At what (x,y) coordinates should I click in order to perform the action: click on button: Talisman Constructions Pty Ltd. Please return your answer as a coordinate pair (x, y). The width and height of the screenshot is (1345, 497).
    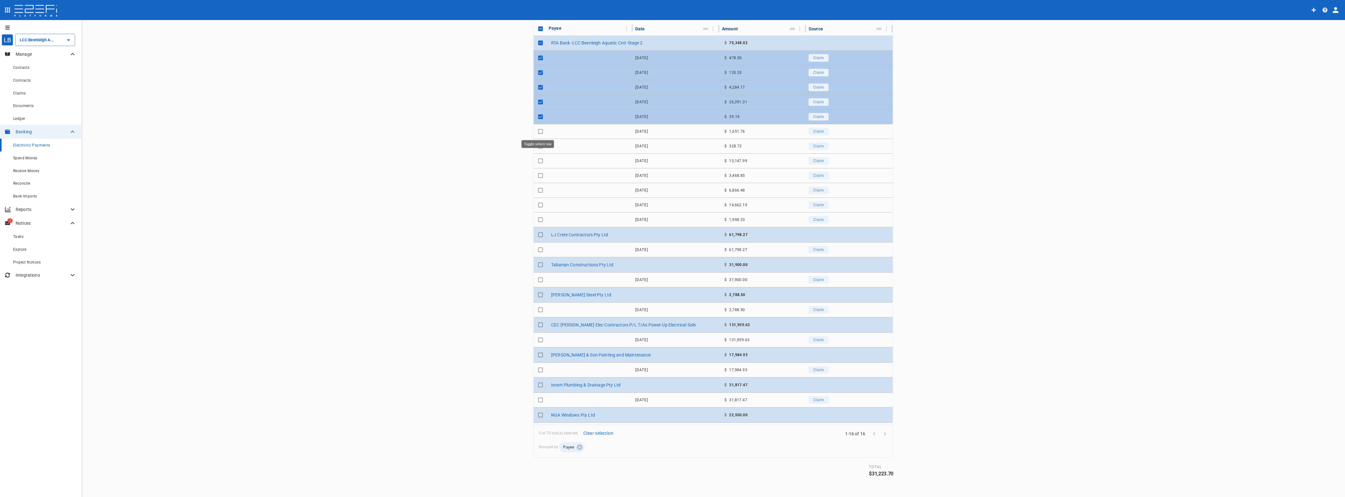
    Looking at the image, I should click on (582, 265).